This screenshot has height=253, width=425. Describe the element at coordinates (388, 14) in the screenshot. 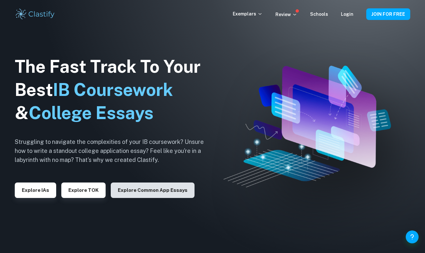

I see `a: JOIN FOR FREE` at that location.